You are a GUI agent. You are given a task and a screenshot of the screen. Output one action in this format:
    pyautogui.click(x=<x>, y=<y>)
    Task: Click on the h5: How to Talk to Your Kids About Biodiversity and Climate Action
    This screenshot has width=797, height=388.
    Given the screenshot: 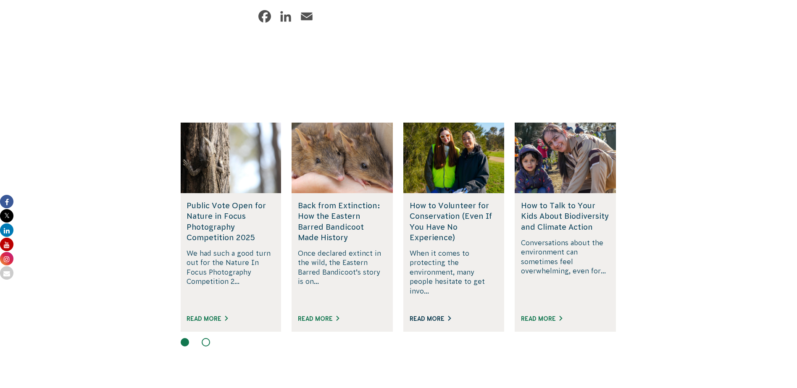 What is the action you would take?
    pyautogui.click(x=565, y=216)
    